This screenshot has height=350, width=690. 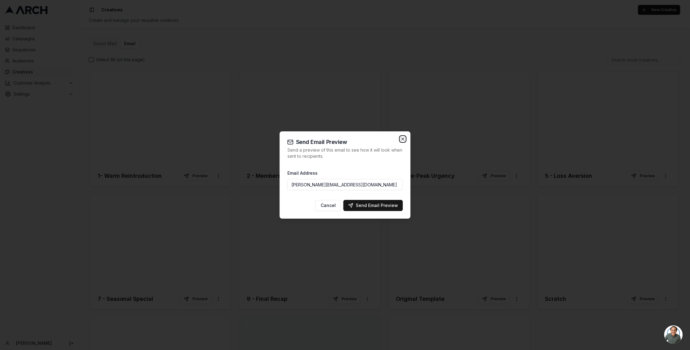 What do you see at coordinates (345, 153) in the screenshot?
I see `p: Send a preview of this email to see how it will look when sent to recipients.` at bounding box center [345, 153].